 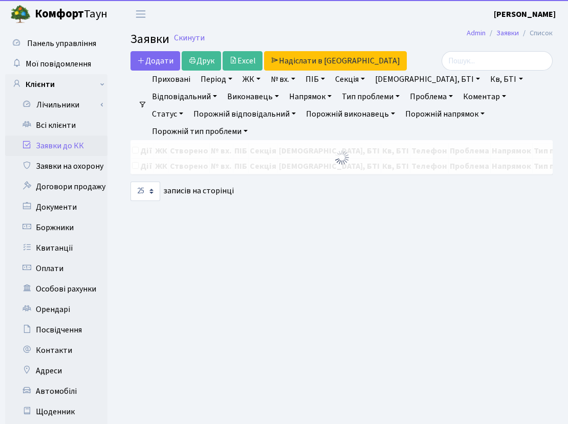 What do you see at coordinates (56, 166) in the screenshot?
I see `a: Заявки на охорону` at bounding box center [56, 166].